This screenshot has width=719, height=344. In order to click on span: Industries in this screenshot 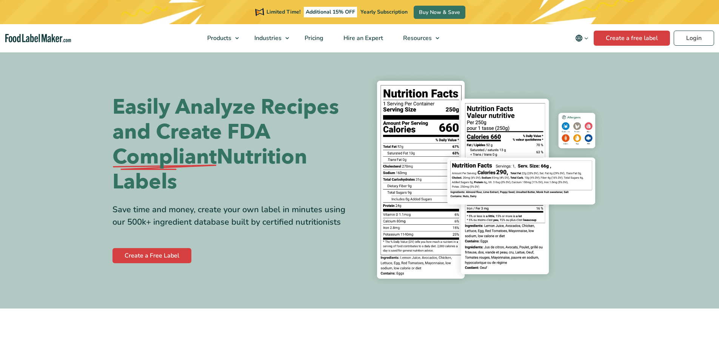, I will do `click(267, 38)`.